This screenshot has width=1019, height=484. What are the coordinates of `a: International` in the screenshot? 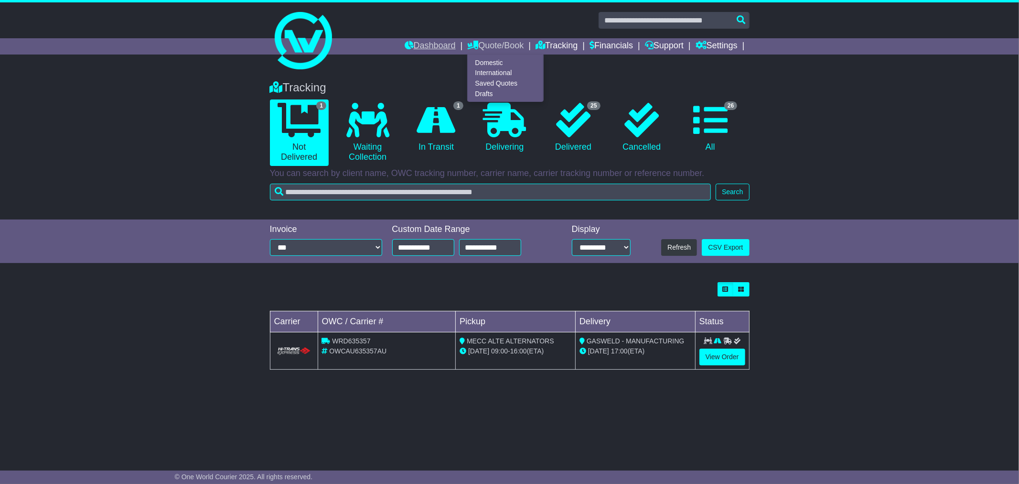 It's located at (506, 73).